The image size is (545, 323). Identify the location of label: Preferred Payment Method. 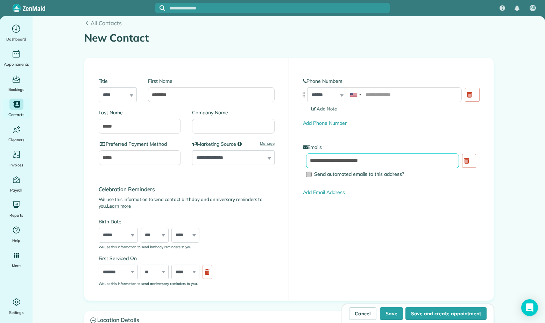
(140, 144).